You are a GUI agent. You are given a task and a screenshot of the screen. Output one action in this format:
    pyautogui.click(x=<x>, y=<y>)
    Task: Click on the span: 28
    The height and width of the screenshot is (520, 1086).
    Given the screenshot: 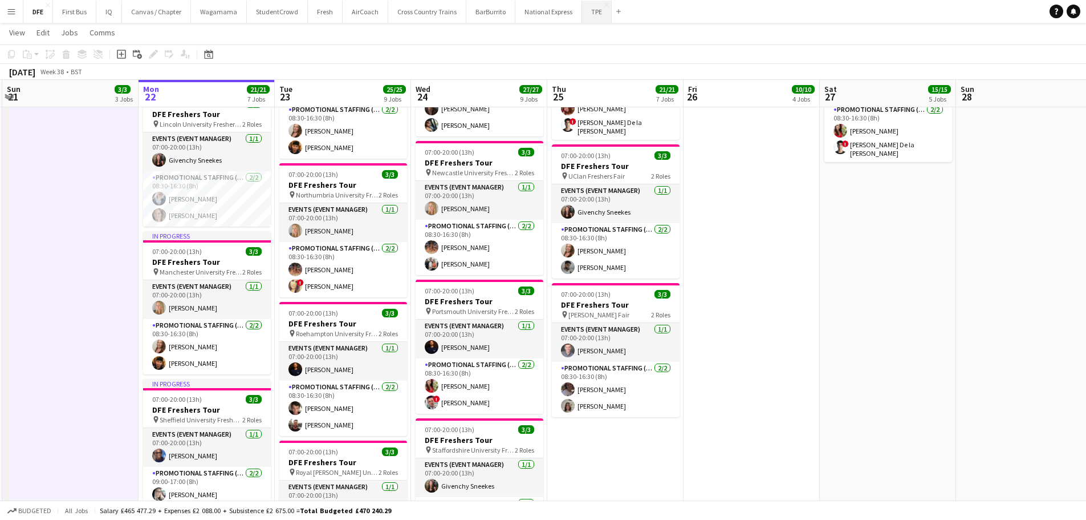 What is the action you would take?
    pyautogui.click(x=967, y=96)
    